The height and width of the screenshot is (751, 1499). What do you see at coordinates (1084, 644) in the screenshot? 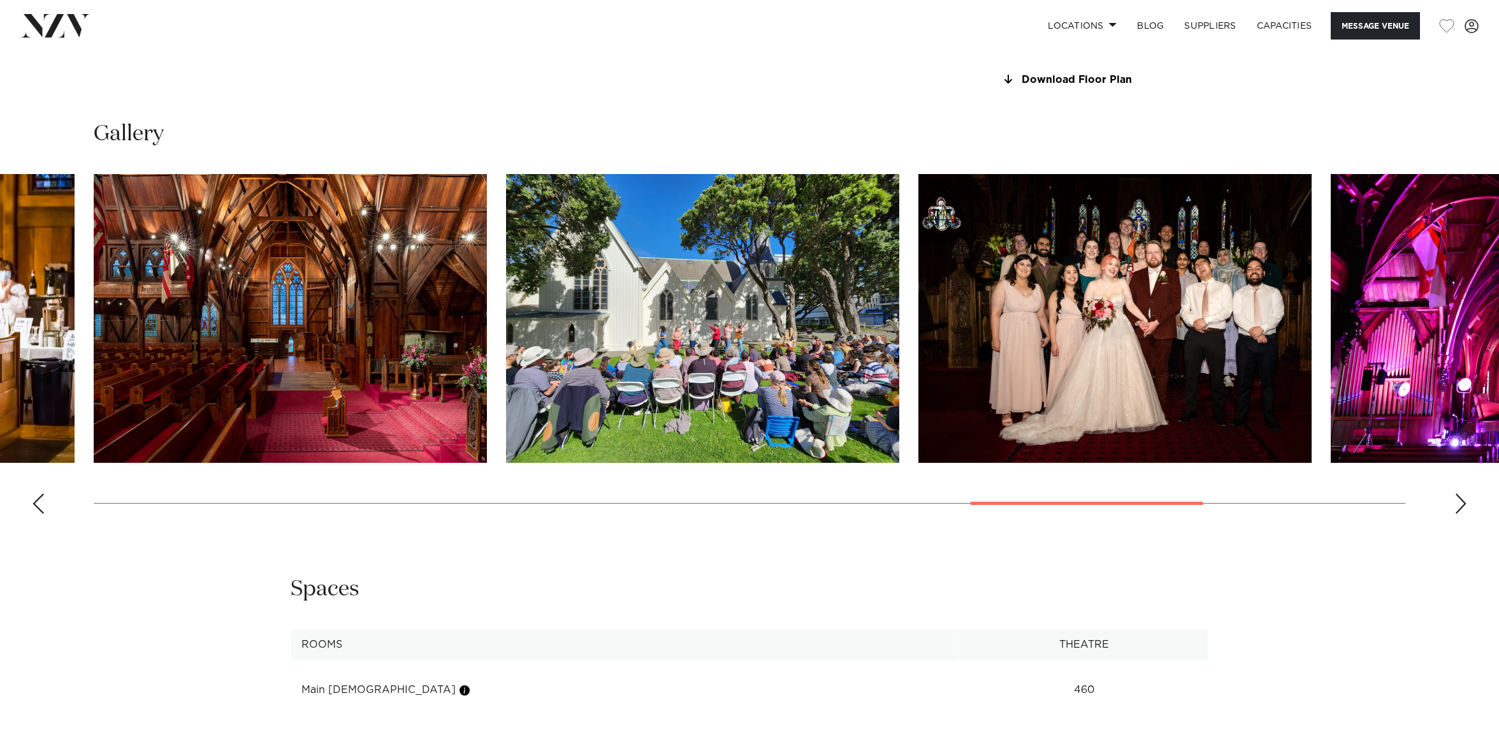
I see `th: Theatre` at bounding box center [1084, 644].